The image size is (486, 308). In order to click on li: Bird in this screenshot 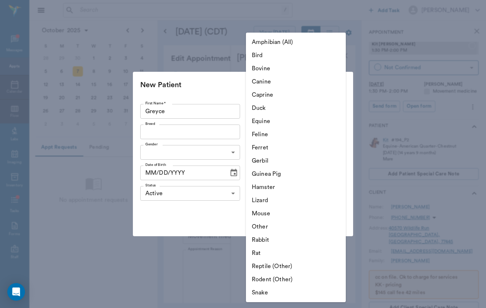, I will do `click(296, 55)`.